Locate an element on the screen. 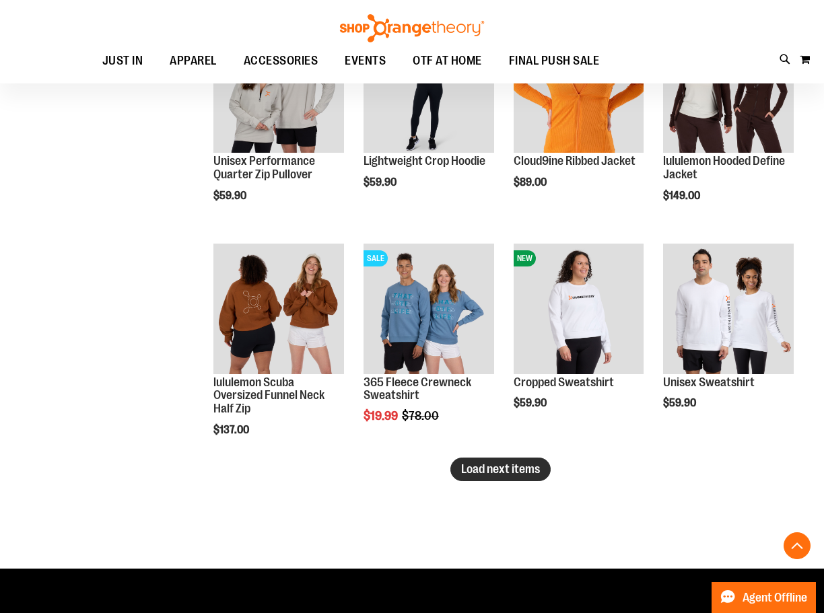  span: $89.00 is located at coordinates (531, 182).